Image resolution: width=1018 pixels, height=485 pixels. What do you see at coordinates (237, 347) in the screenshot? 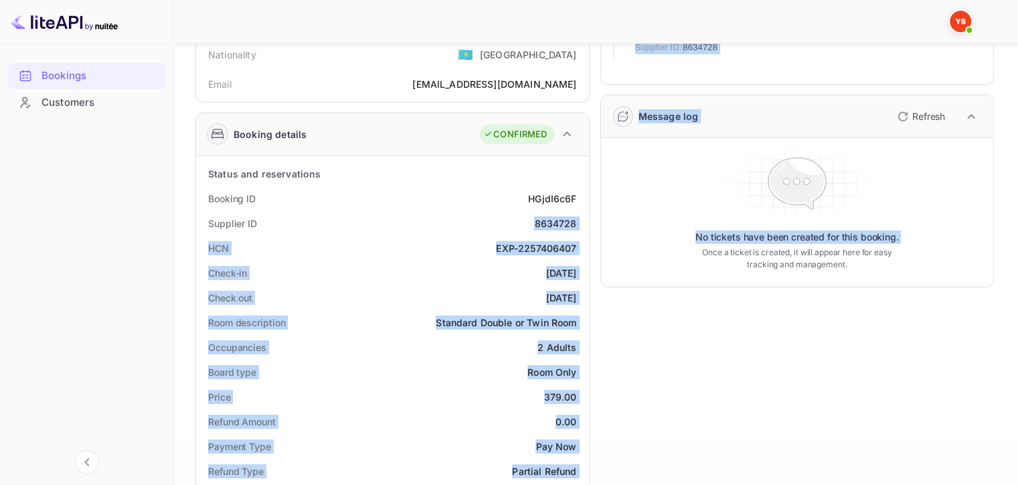
I see `div: Occupancies` at bounding box center [237, 347].